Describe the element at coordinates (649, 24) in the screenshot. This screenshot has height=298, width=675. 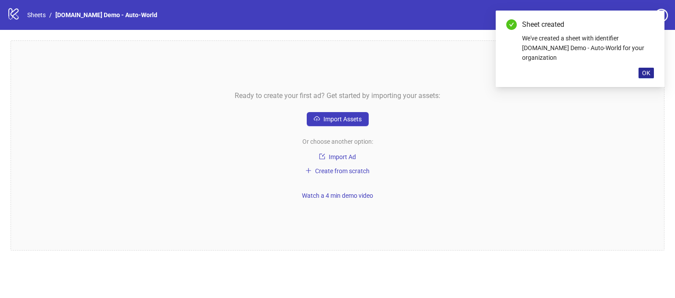
I see `a: Close` at that location.